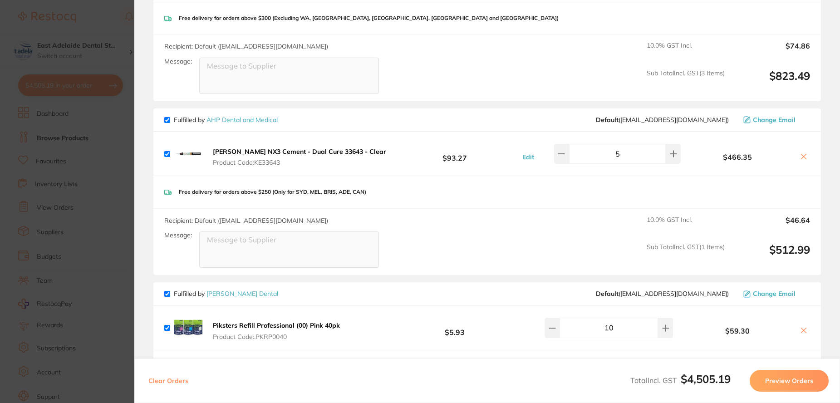 Image resolution: width=840 pixels, height=403 pixels. Describe the element at coordinates (276, 331) in the screenshot. I see `button: Piksters Refill Professional (00) Pink 40pk Product Code:.PKRP0040` at that location.